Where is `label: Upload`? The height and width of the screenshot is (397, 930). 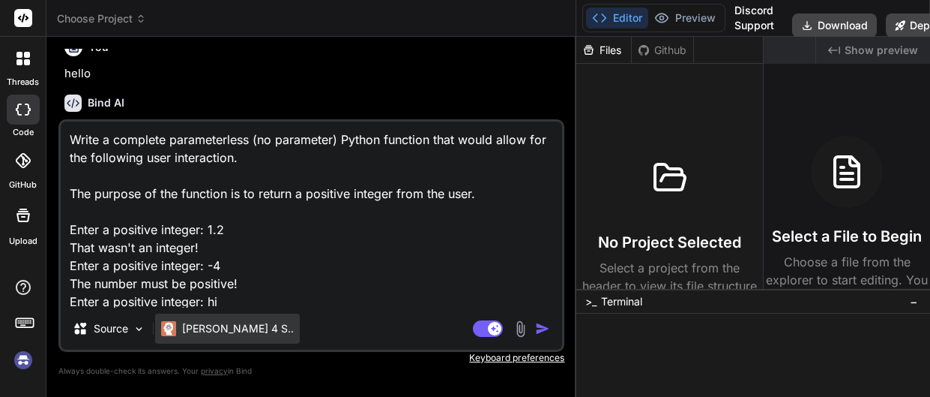 label: Upload is located at coordinates (23, 241).